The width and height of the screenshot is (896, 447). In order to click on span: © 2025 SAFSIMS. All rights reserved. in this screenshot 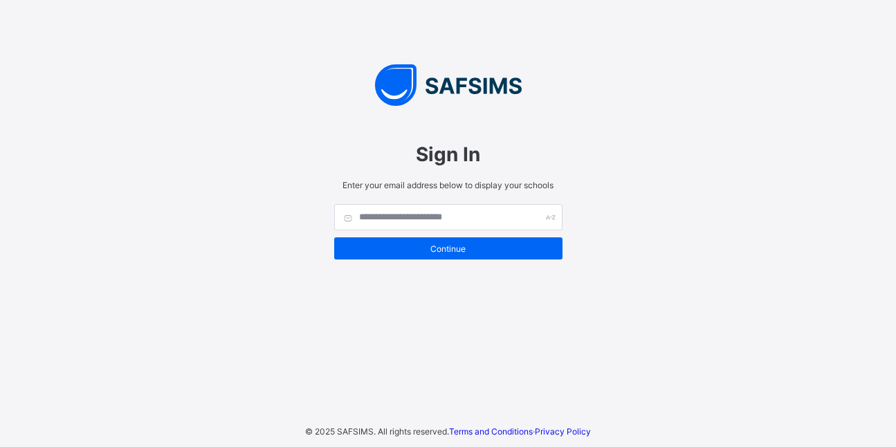, I will do `click(377, 431)`.